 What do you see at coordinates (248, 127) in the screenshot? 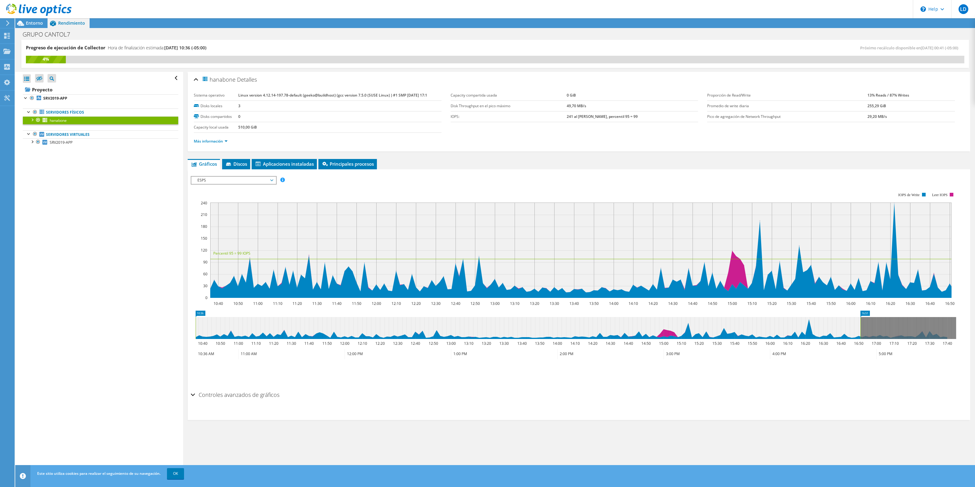
I see `b: 510,00 GiB` at bounding box center [248, 127].